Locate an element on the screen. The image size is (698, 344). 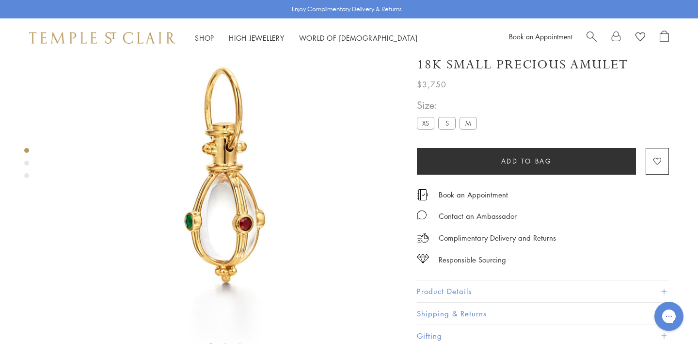
button: Product Details is located at coordinates (543, 291).